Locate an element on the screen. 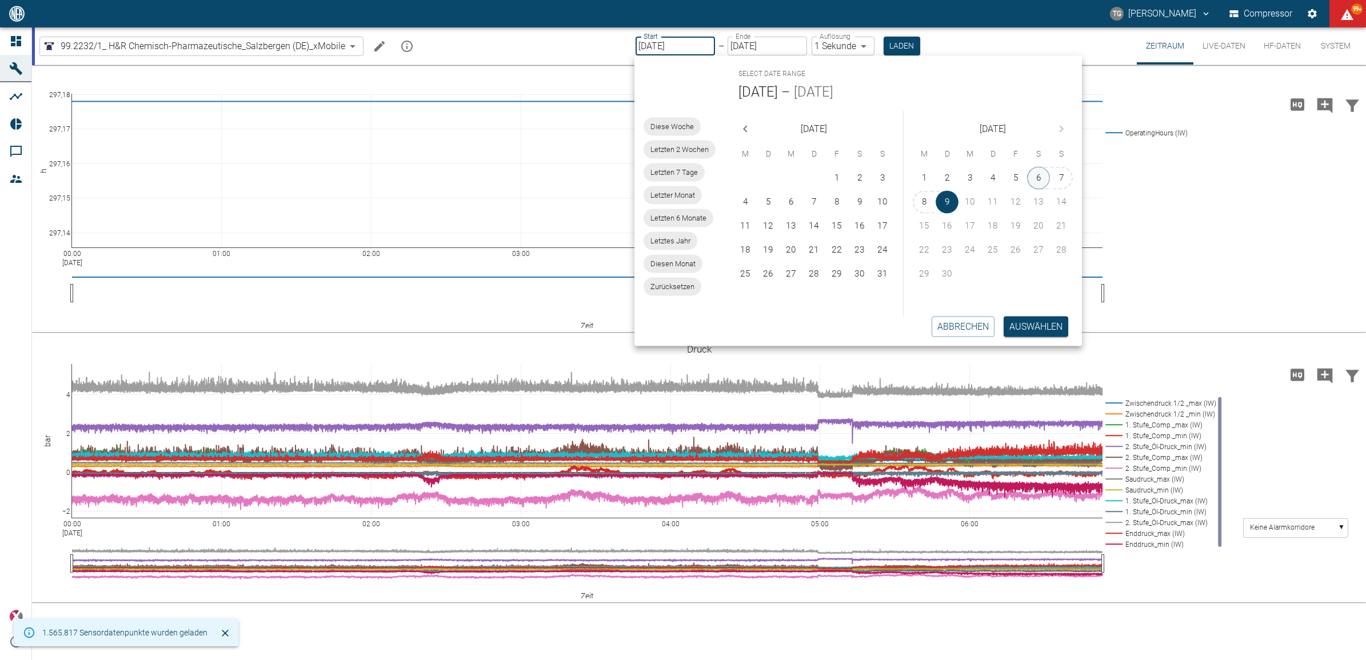  button: Einstellungen is located at coordinates (1313, 14).